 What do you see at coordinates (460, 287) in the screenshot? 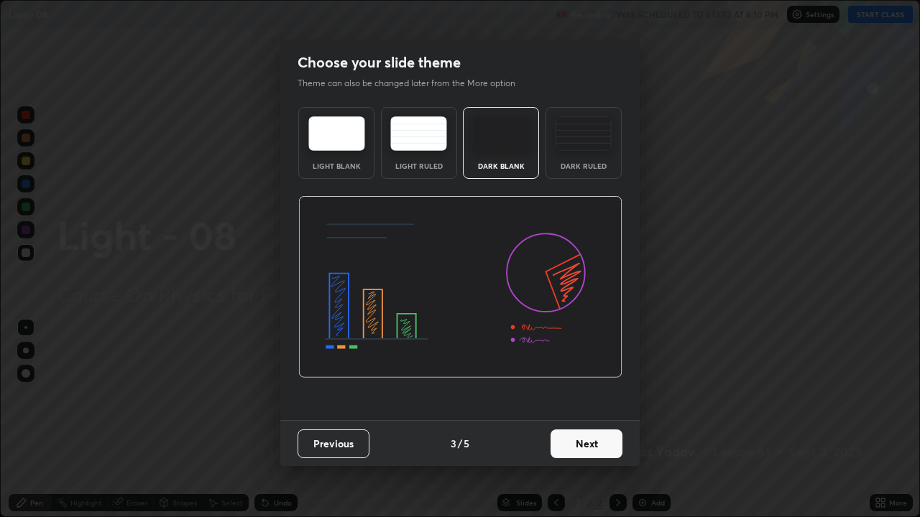
I see `img: darkThemeBanner.d06ce4a2.svg` at bounding box center [460, 287].